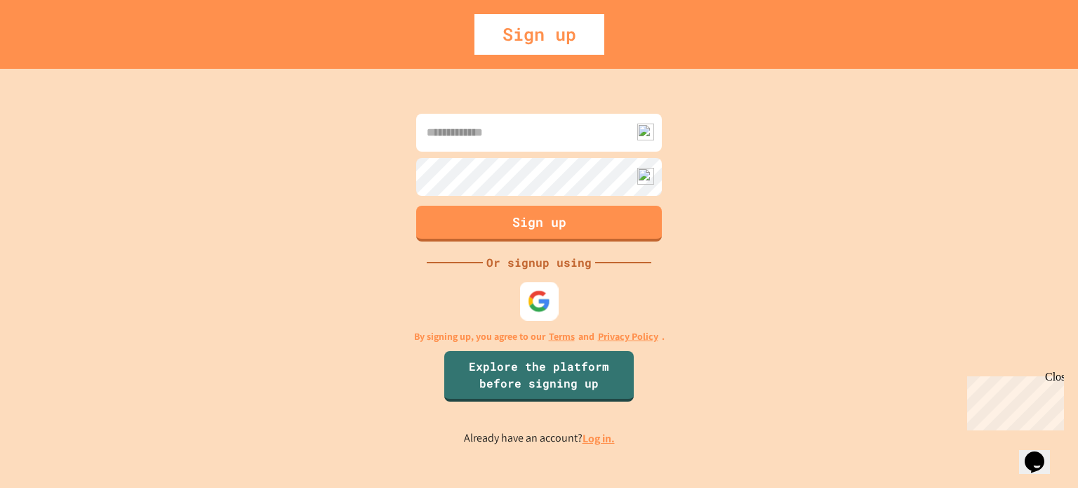 This screenshot has height=488, width=1078. I want to click on div: Sign up, so click(539, 34).